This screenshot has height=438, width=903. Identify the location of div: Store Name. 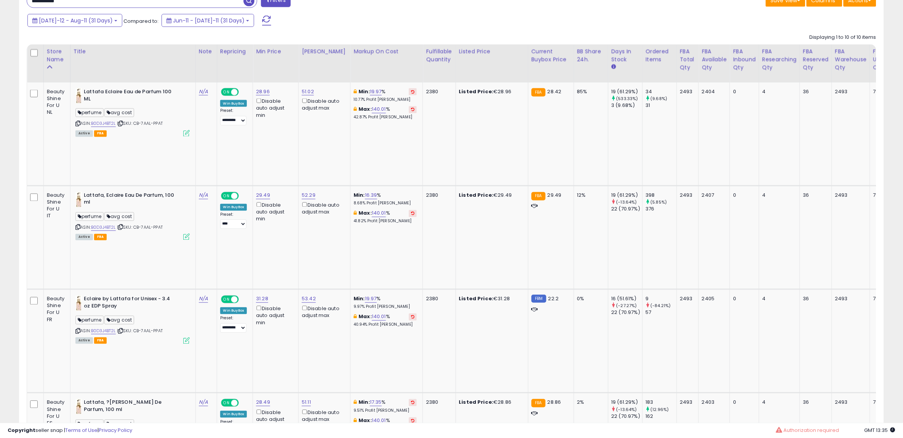
(57, 56).